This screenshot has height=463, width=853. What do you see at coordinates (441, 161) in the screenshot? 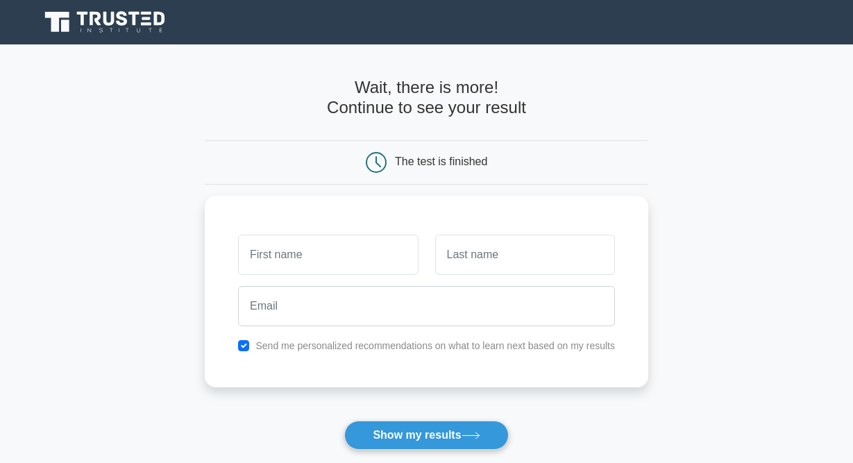
I see `div: The test is finished` at bounding box center [441, 161].